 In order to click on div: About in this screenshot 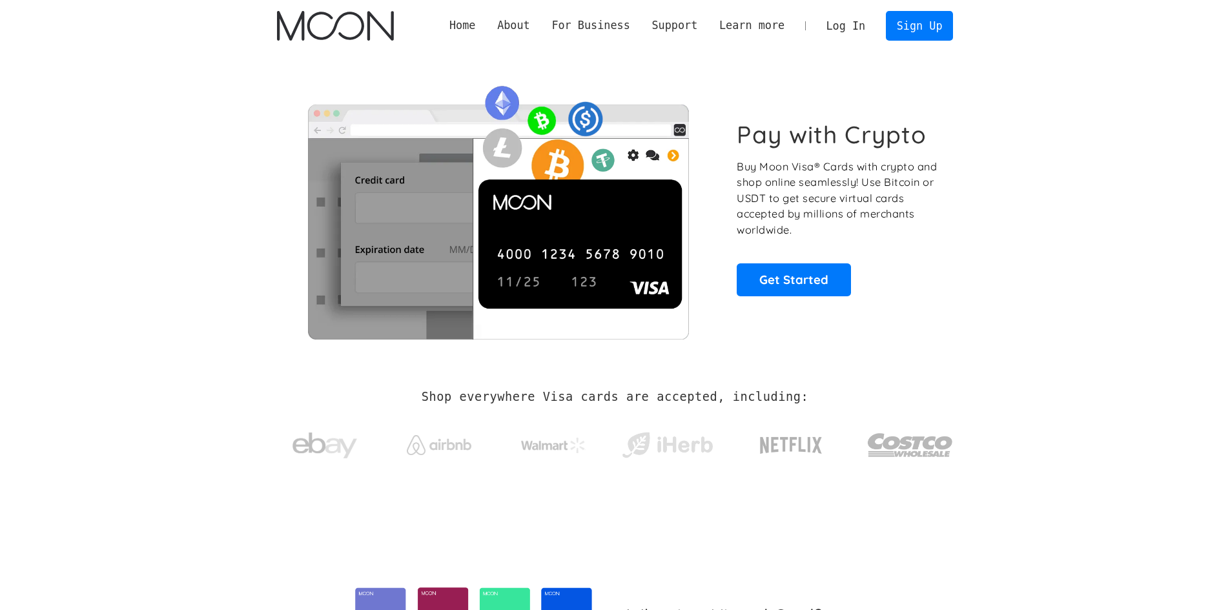, I will do `click(513, 25)`.